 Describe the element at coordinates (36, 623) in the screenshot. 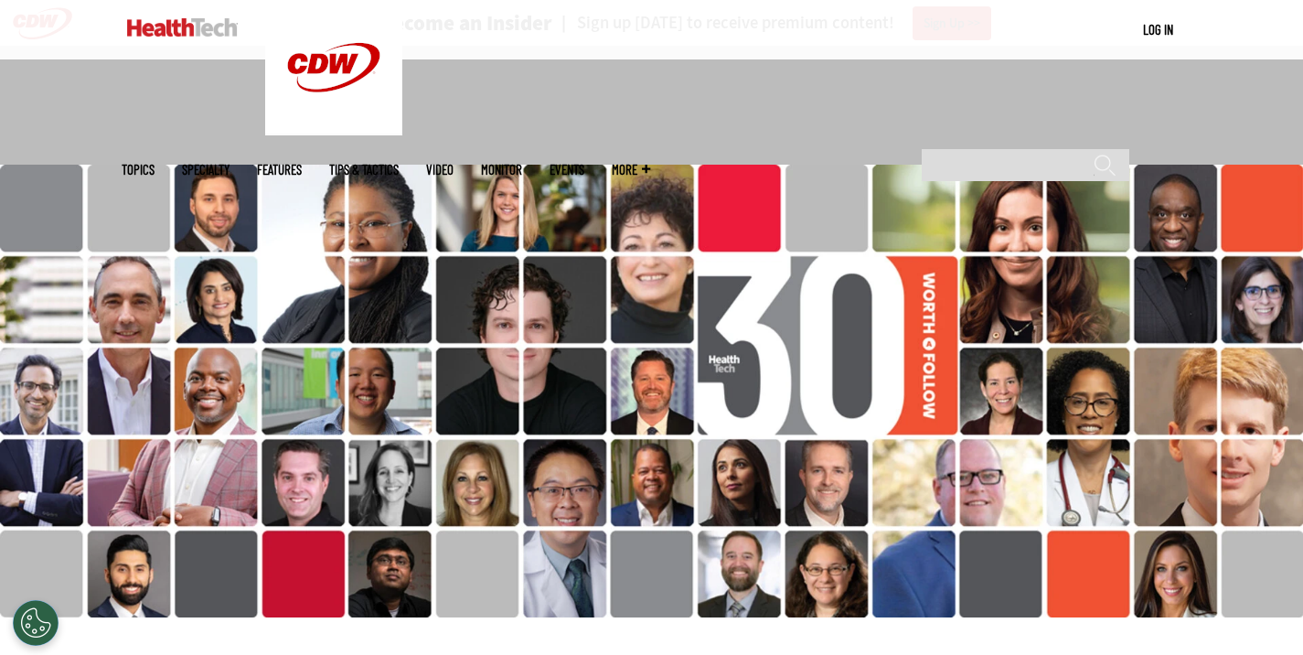

I see `button: Open Preferences` at that location.